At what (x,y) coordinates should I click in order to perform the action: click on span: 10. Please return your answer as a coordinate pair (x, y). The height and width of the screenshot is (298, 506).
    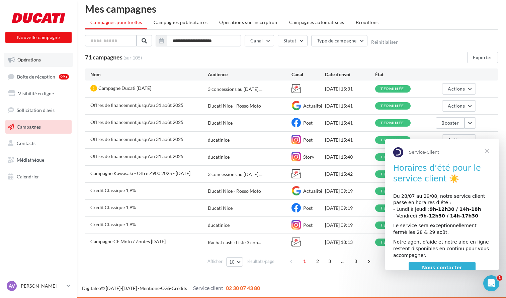
    Looking at the image, I should click on (232, 262).